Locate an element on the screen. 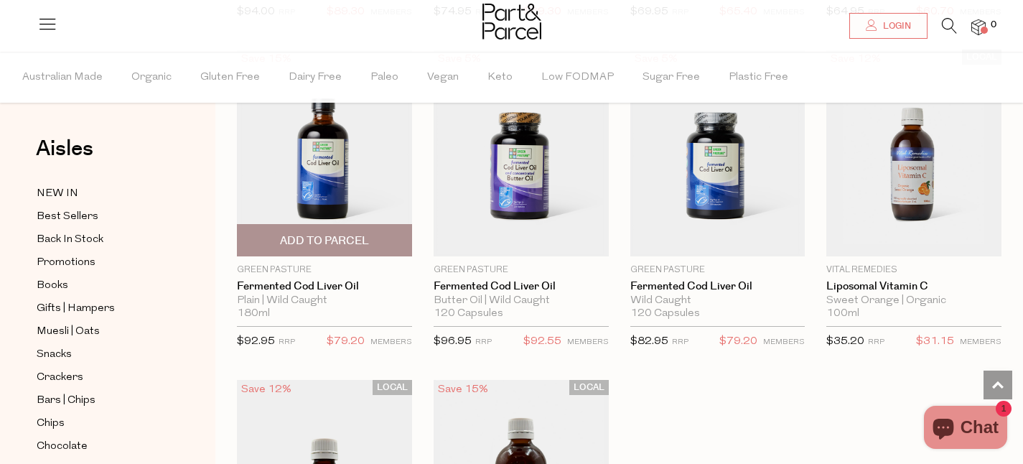  div: Save 12% is located at coordinates (266, 389).